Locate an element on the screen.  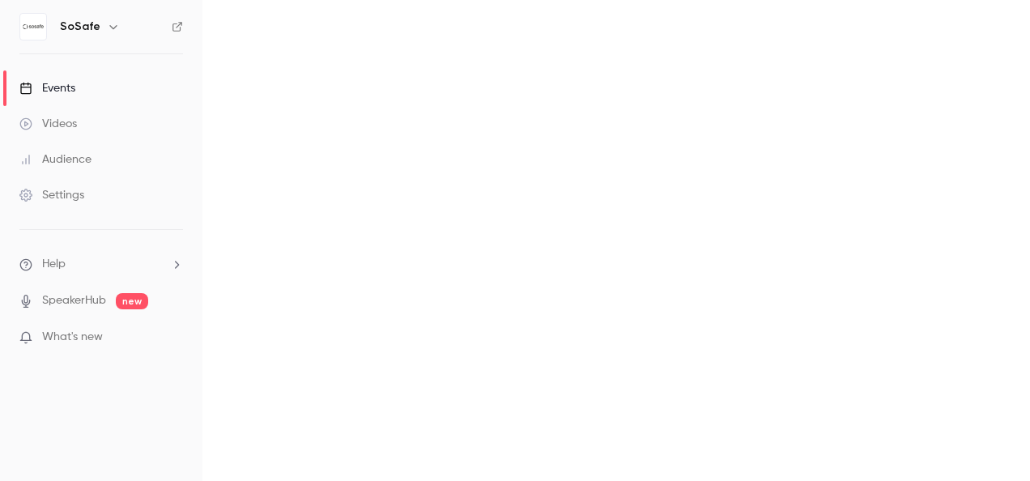
span: Help is located at coordinates (53, 264).